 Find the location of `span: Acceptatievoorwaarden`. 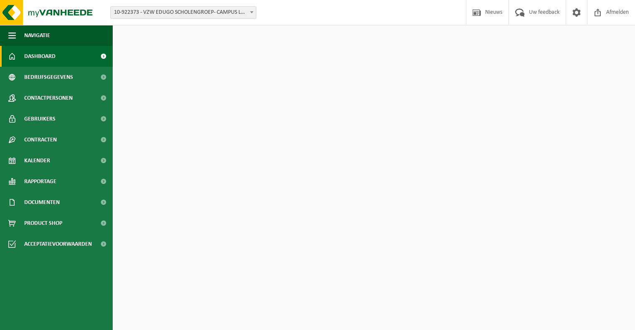

span: Acceptatievoorwaarden is located at coordinates (58, 244).